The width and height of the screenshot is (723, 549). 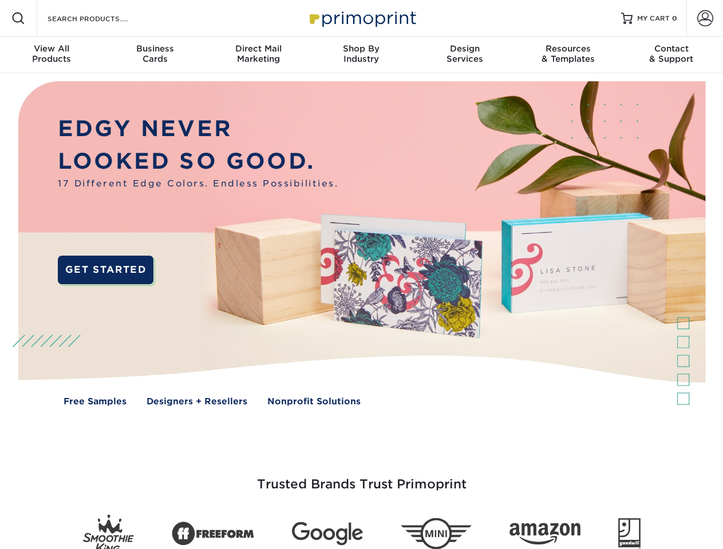 I want to click on img: Goodwill, so click(x=629, y=534).